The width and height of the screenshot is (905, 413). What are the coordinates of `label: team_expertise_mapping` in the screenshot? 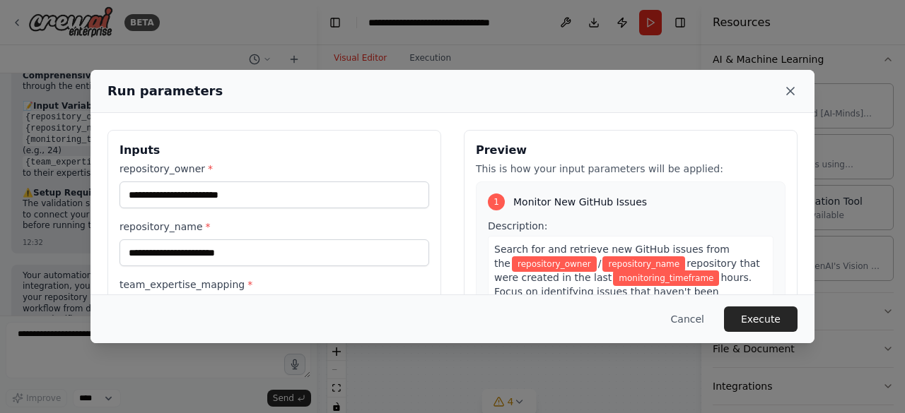 It's located at (274, 285).